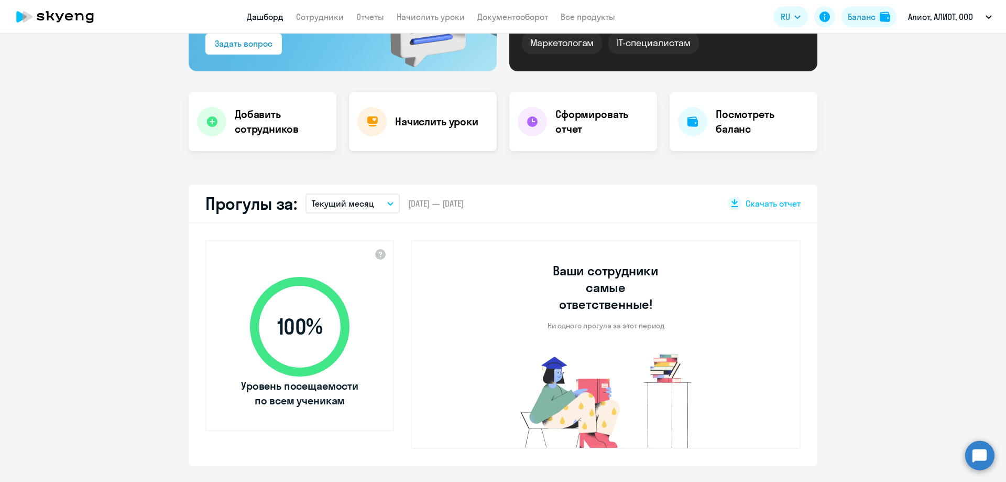  I want to click on a: Отчеты, so click(370, 17).